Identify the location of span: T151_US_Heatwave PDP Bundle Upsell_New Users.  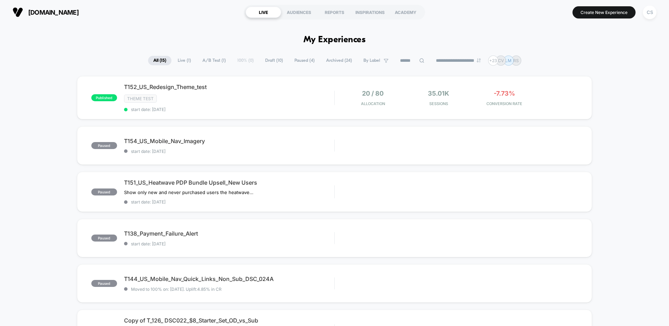
(229, 182).